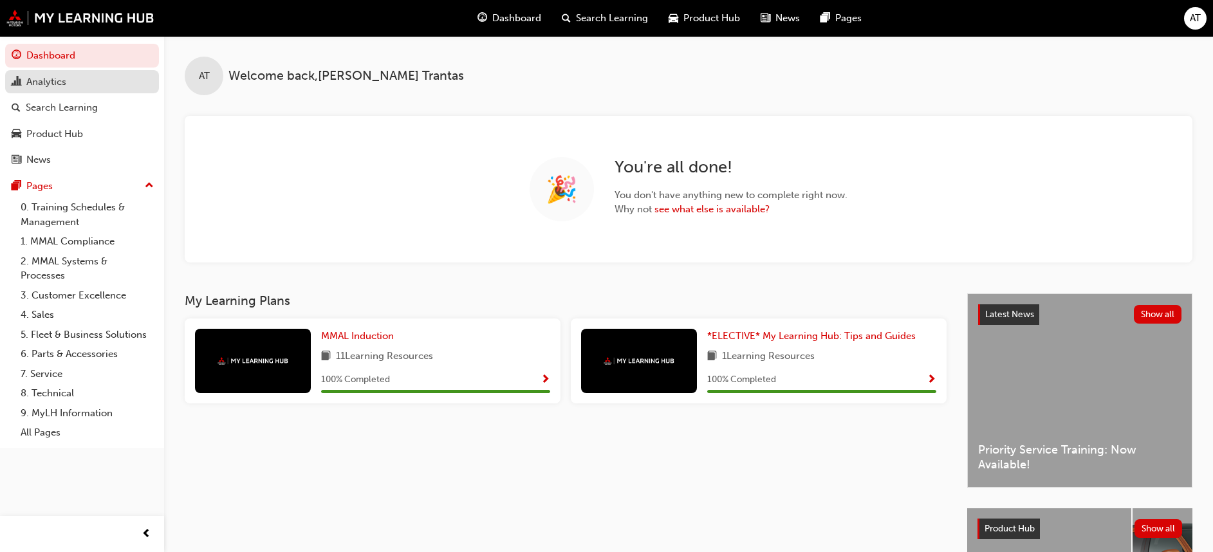 The height and width of the screenshot is (552, 1213). Describe the element at coordinates (82, 186) in the screenshot. I see `button: Pages` at that location.